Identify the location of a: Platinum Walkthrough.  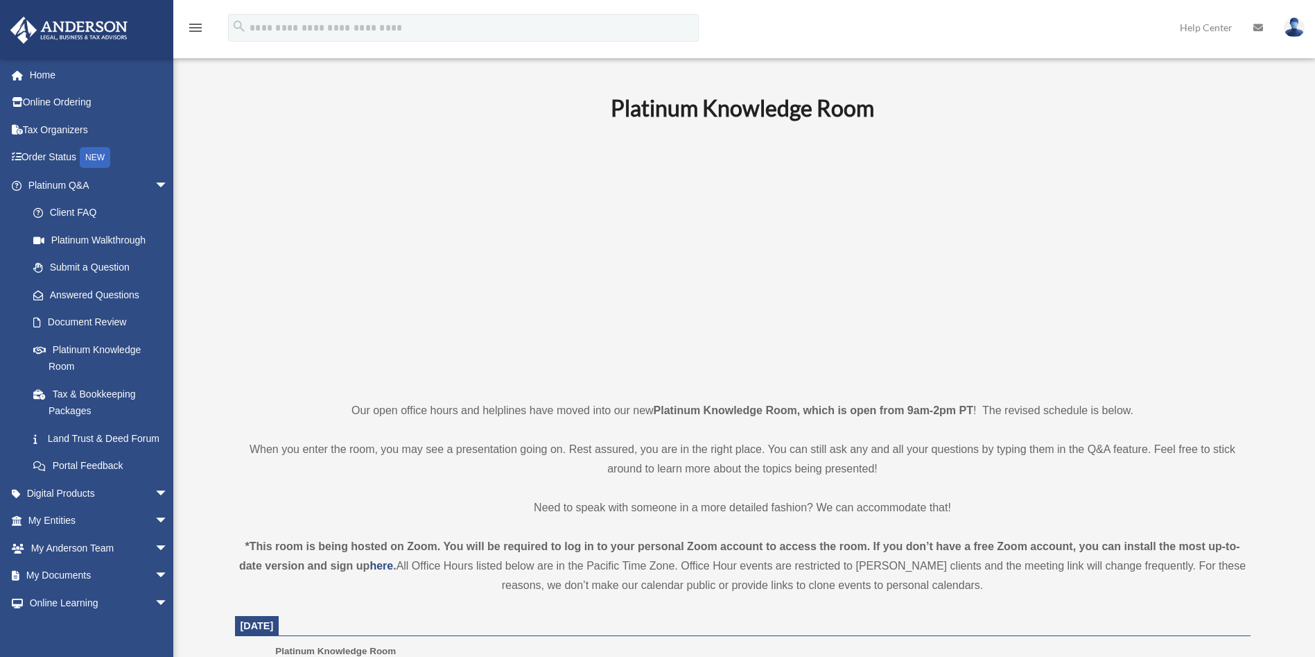
(104, 240).